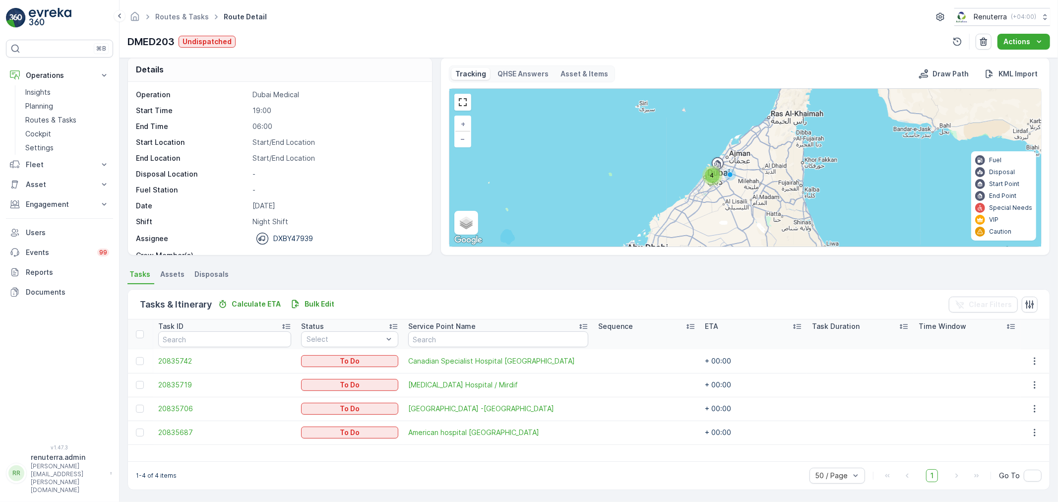  What do you see at coordinates (60, 165) in the screenshot?
I see `button: Fleet` at bounding box center [60, 165].